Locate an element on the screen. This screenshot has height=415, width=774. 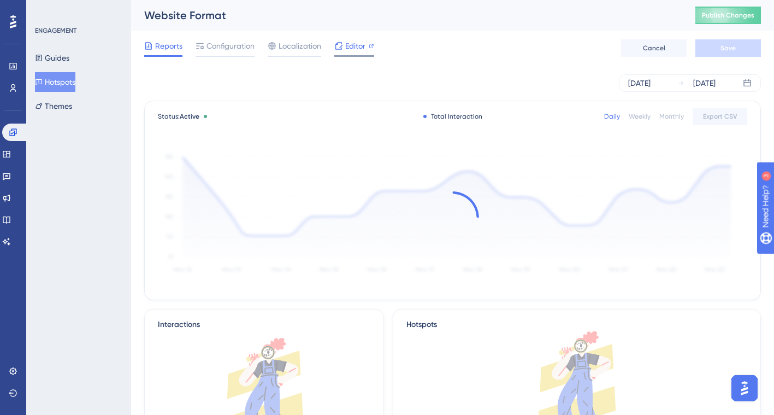
div: Total Interaction is located at coordinates (453, 116).